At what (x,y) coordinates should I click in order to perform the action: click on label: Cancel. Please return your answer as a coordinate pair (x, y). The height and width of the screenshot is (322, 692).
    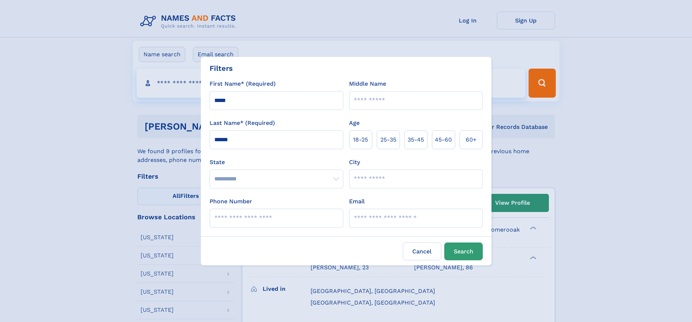
    Looking at the image, I should click on (422, 251).